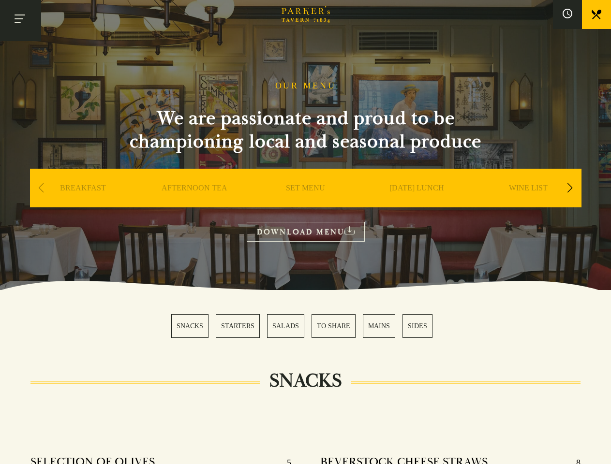  Describe the element at coordinates (237, 326) in the screenshot. I see `a: 2 / 6` at that location.